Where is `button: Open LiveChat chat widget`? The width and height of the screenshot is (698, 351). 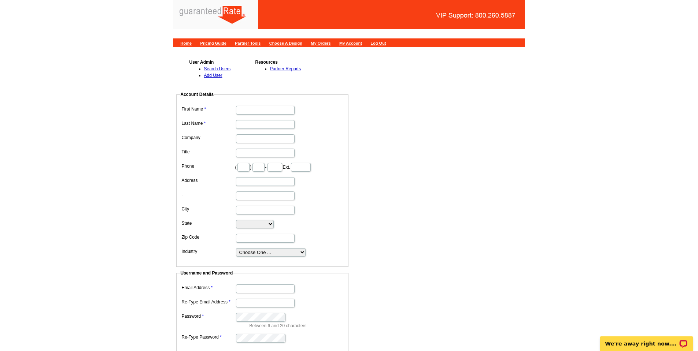
button: Open LiveChat chat widget is located at coordinates (89, 16).